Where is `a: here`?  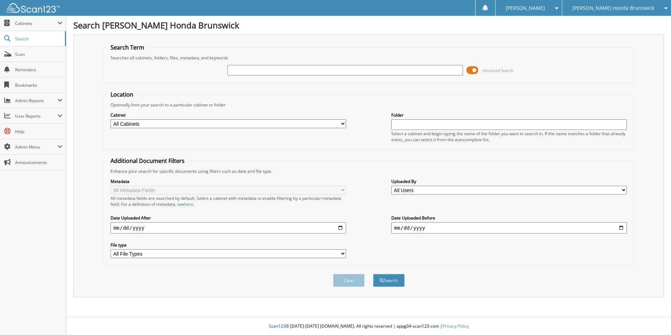
a: here is located at coordinates (189, 204).